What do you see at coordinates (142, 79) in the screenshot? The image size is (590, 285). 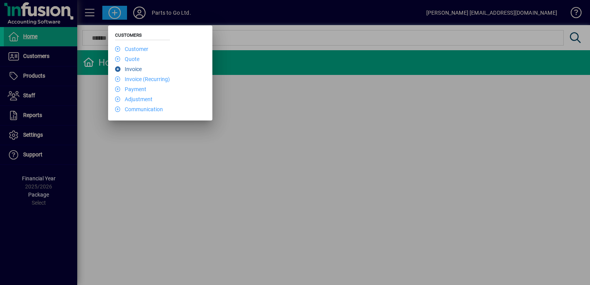 I see `a: Invoice (Recurring)` at bounding box center [142, 79].